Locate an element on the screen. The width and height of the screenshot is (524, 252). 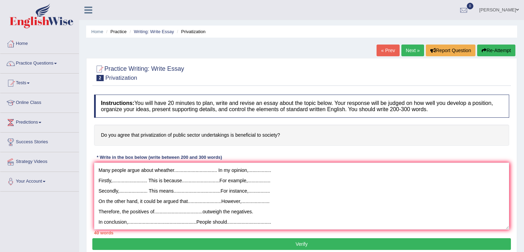
a: Practice Questions is located at coordinates (40, 62).